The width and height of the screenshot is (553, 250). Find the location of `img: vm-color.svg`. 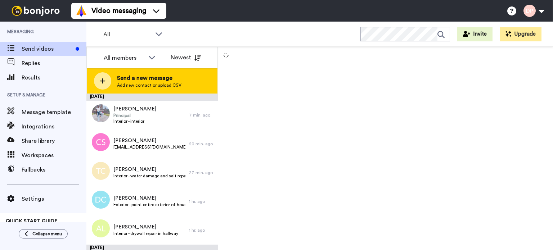

img: vm-color.svg is located at coordinates (81, 11).